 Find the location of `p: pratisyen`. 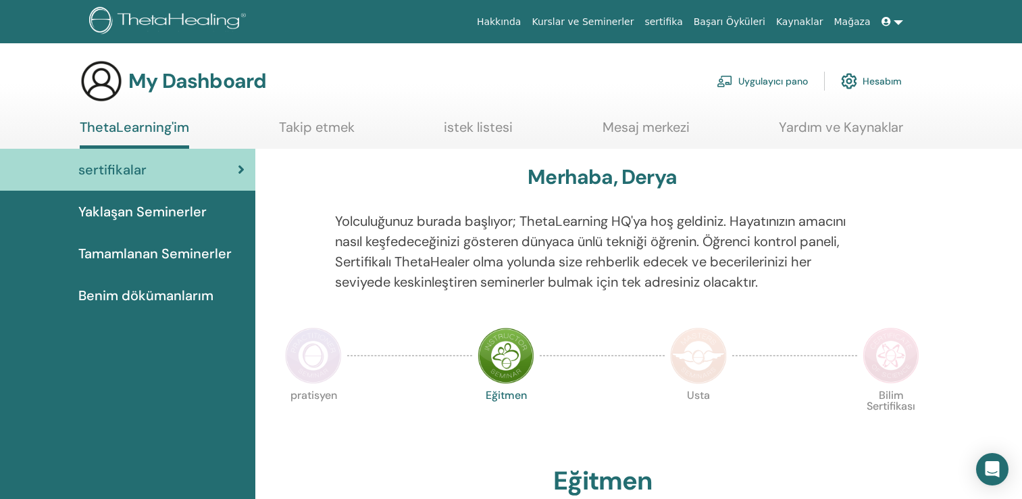

p: pratisyen is located at coordinates (313, 418).